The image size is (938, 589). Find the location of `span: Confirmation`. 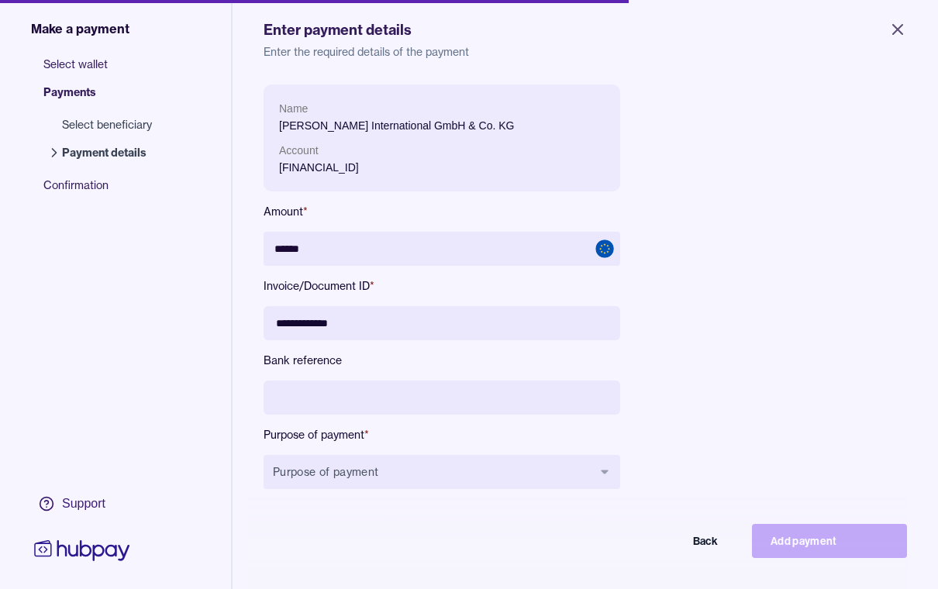

span: Confirmation is located at coordinates (105, 192).